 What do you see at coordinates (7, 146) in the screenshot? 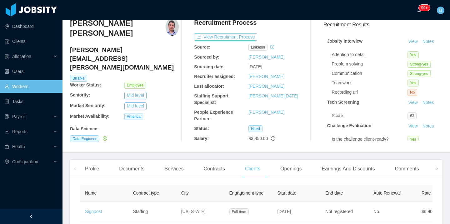
I see `i: icon: medicine-box` at bounding box center [7, 146].